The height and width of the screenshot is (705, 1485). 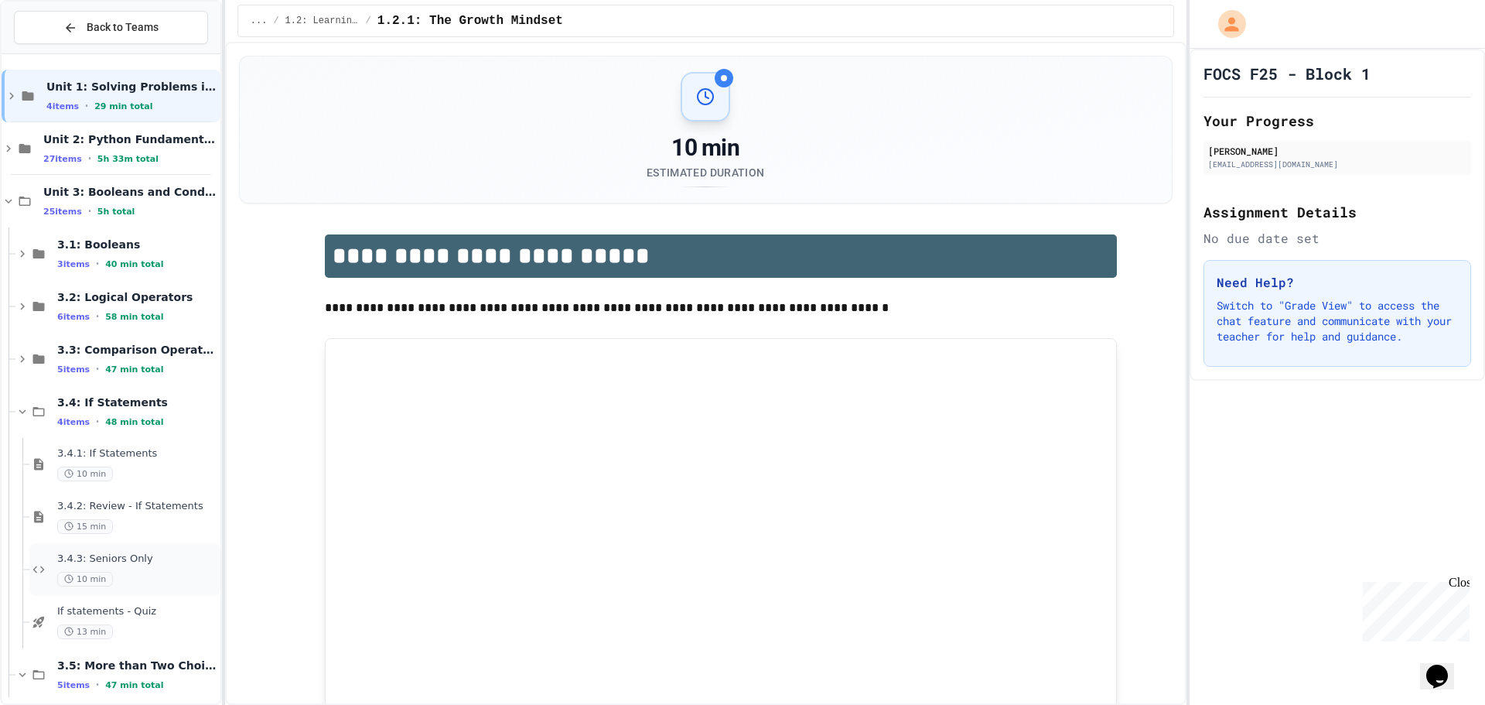 What do you see at coordinates (111, 27) in the screenshot?
I see `button: Back to Teams` at bounding box center [111, 27].